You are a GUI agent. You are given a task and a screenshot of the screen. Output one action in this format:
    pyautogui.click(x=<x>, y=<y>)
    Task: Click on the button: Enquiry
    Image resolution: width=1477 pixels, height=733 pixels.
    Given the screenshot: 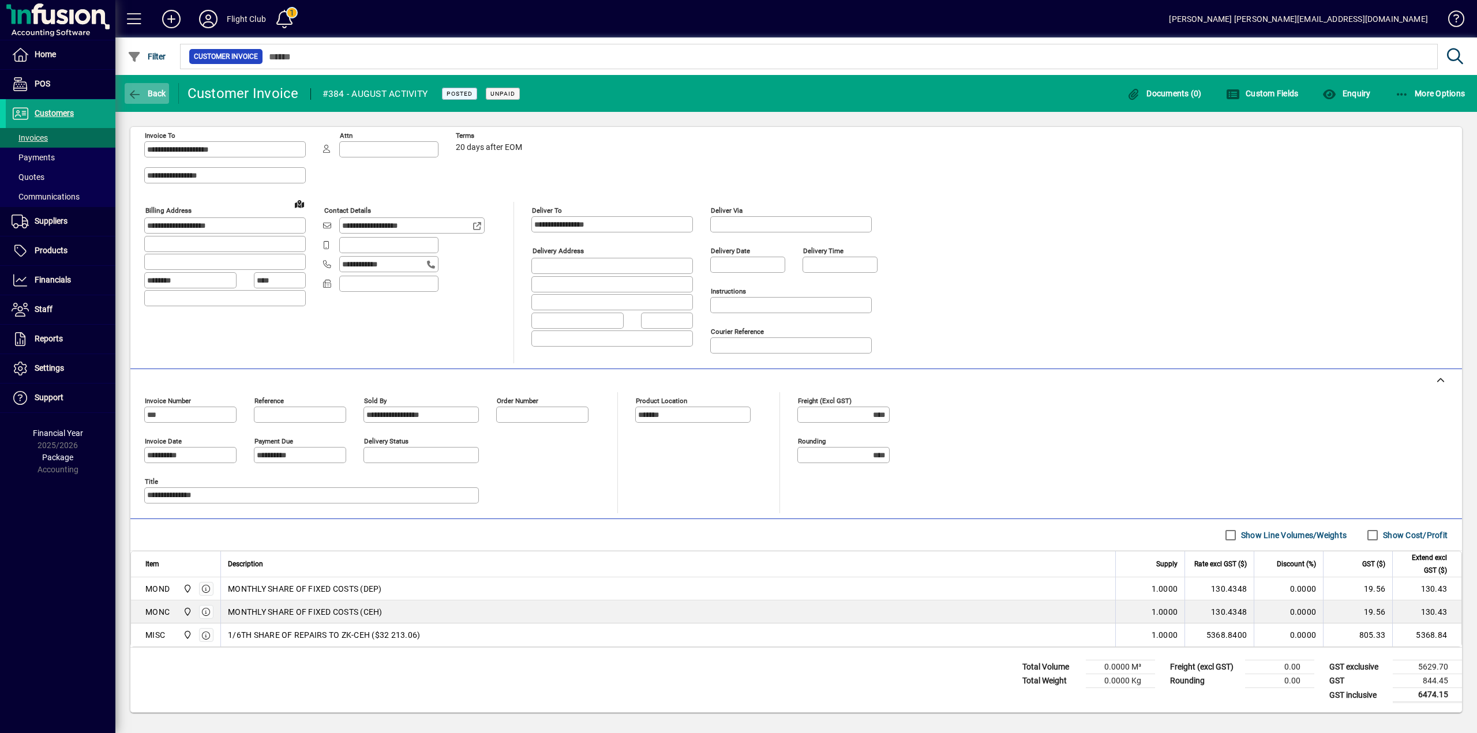 What is the action you would take?
    pyautogui.click(x=1346, y=93)
    